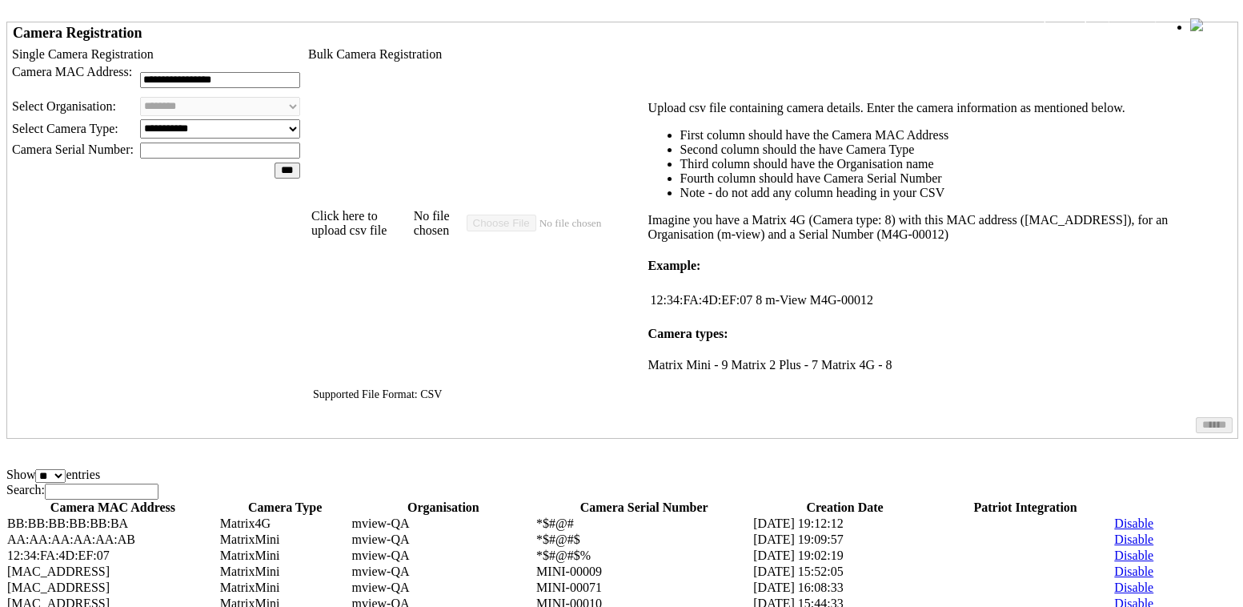 This screenshot has width=1243, height=607. I want to click on span: Welcome, Saba-S (Supervisor), so click(1095, 25).